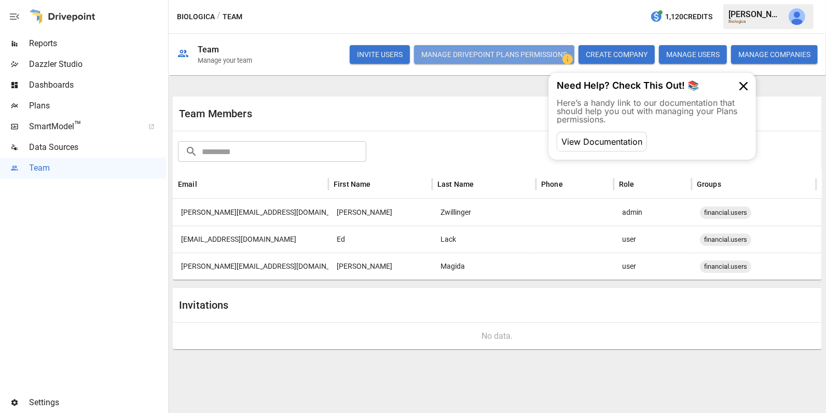  I want to click on img: Julie Wilton, so click(797, 17).